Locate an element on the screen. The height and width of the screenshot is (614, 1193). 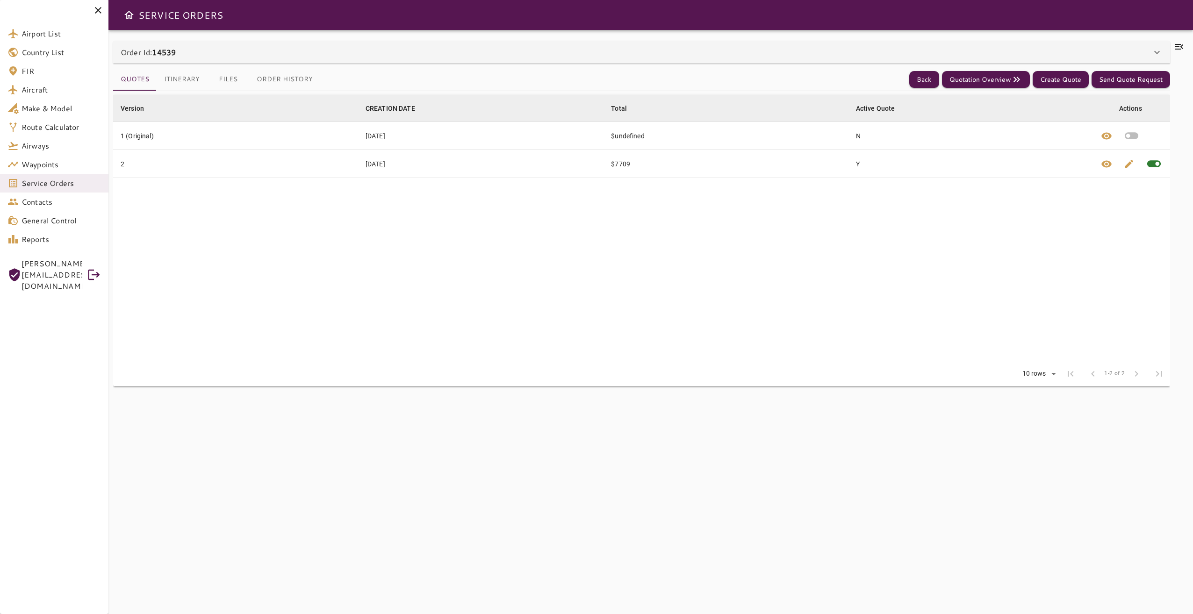
span: CREATION DATE is located at coordinates (397, 108).